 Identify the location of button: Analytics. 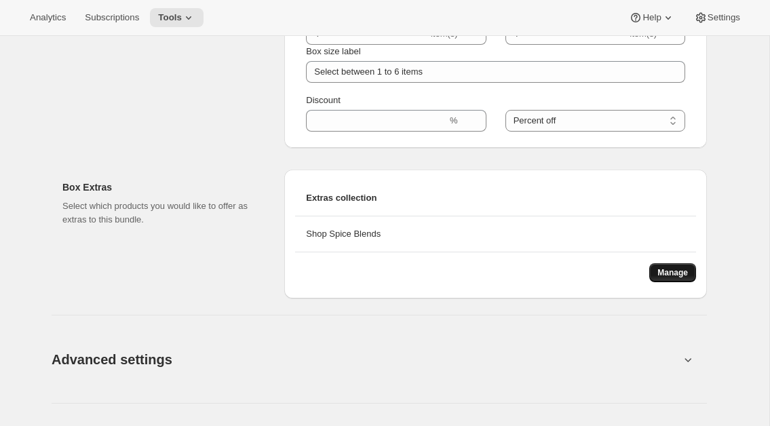
(47, 18).